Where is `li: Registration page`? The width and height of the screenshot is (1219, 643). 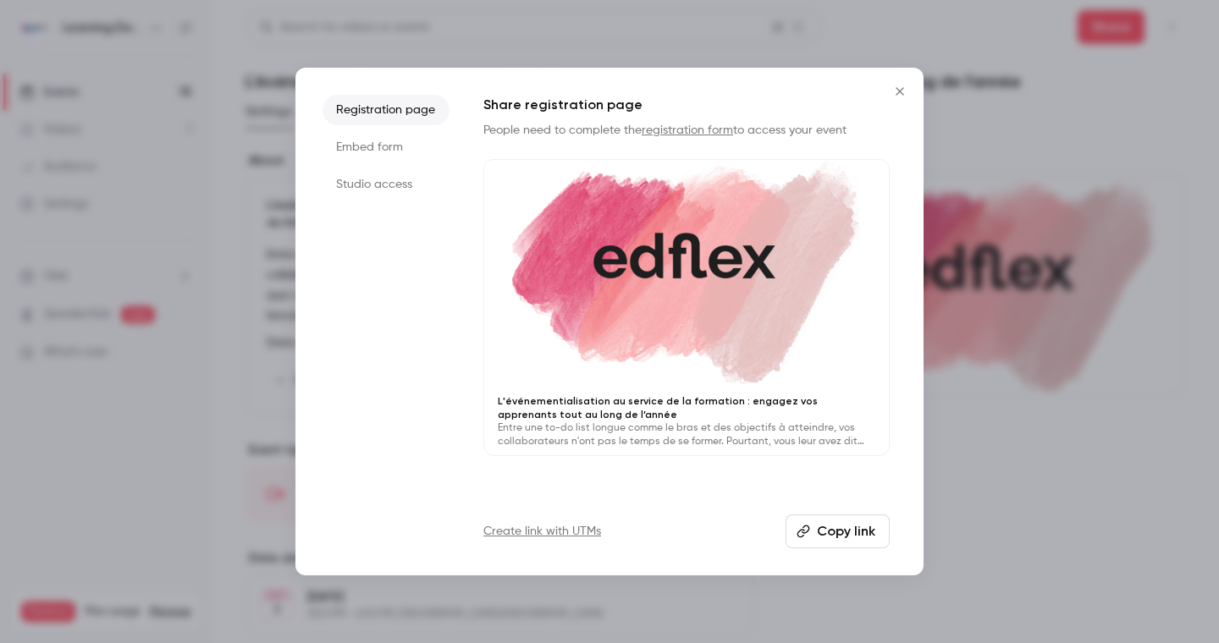
li: Registration page is located at coordinates (386, 110).